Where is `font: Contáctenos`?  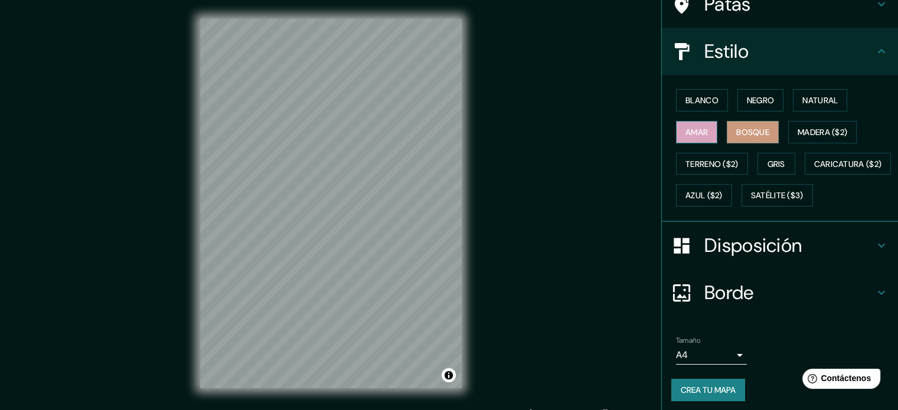
font: Contáctenos is located at coordinates (53, 14).